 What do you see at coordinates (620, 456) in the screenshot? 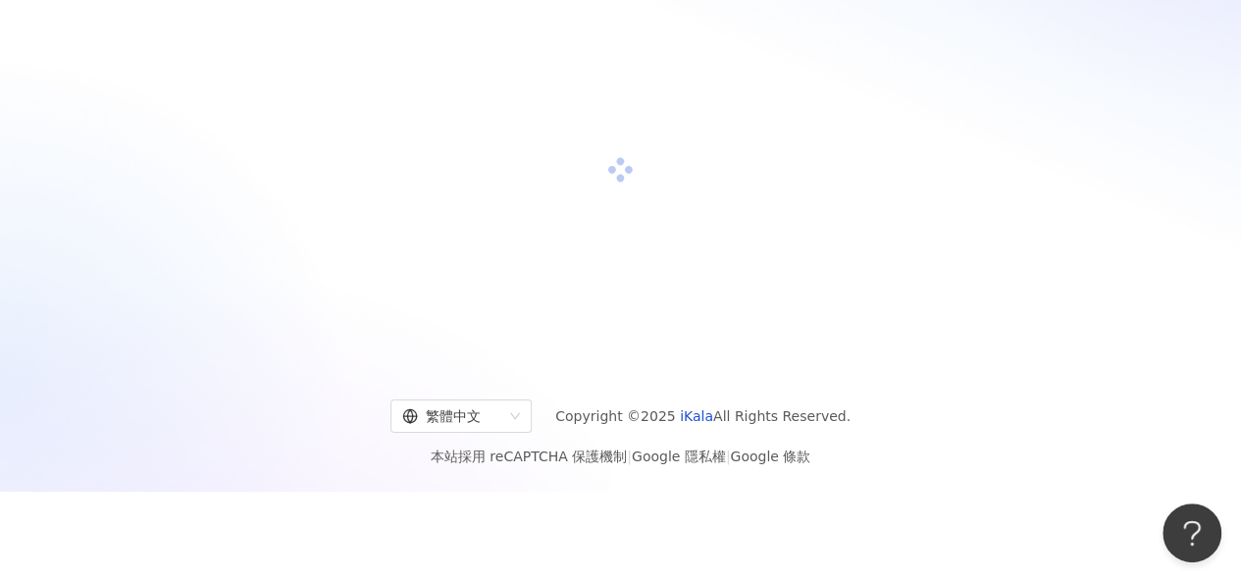
I see `span: 本站採用 reCAPTCHA 保護機制` at bounding box center [620, 456].